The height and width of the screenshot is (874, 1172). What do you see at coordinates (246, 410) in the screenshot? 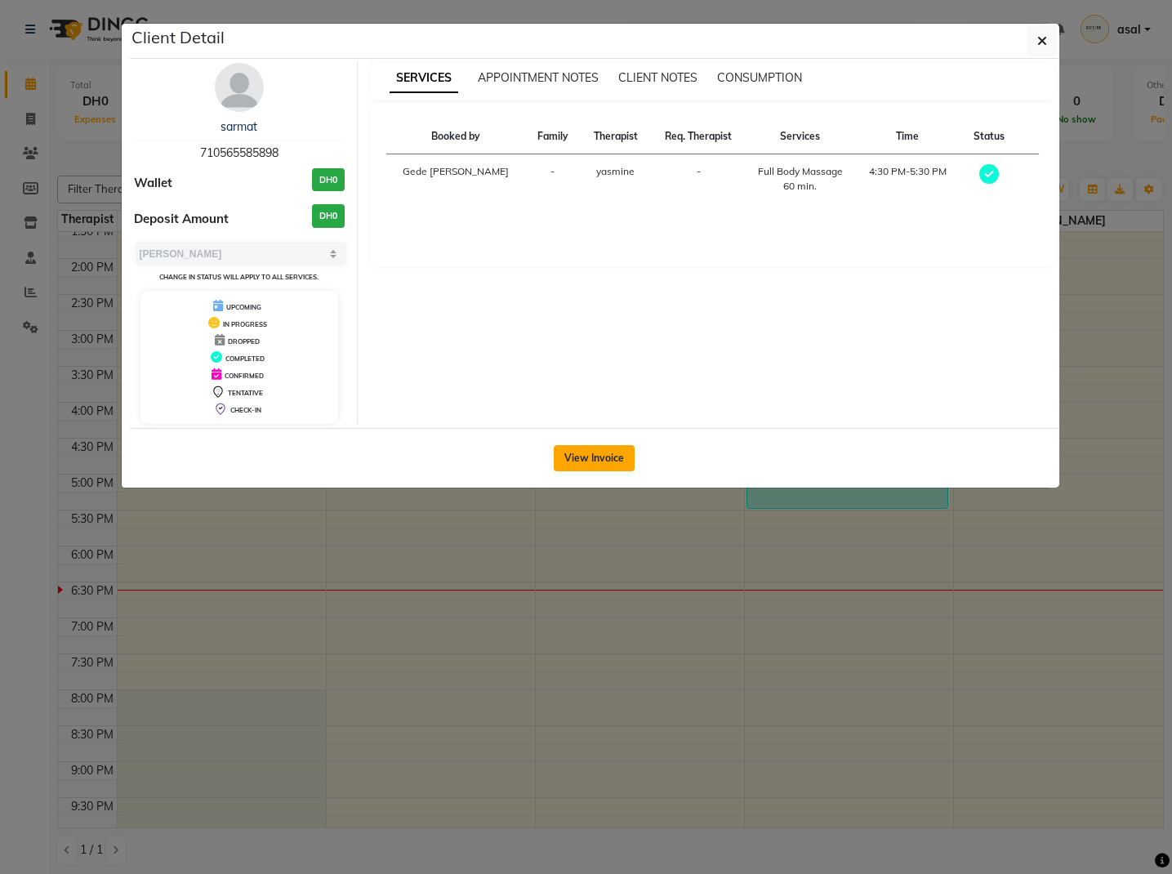
I see `span: CHECK-IN` at bounding box center [246, 410].